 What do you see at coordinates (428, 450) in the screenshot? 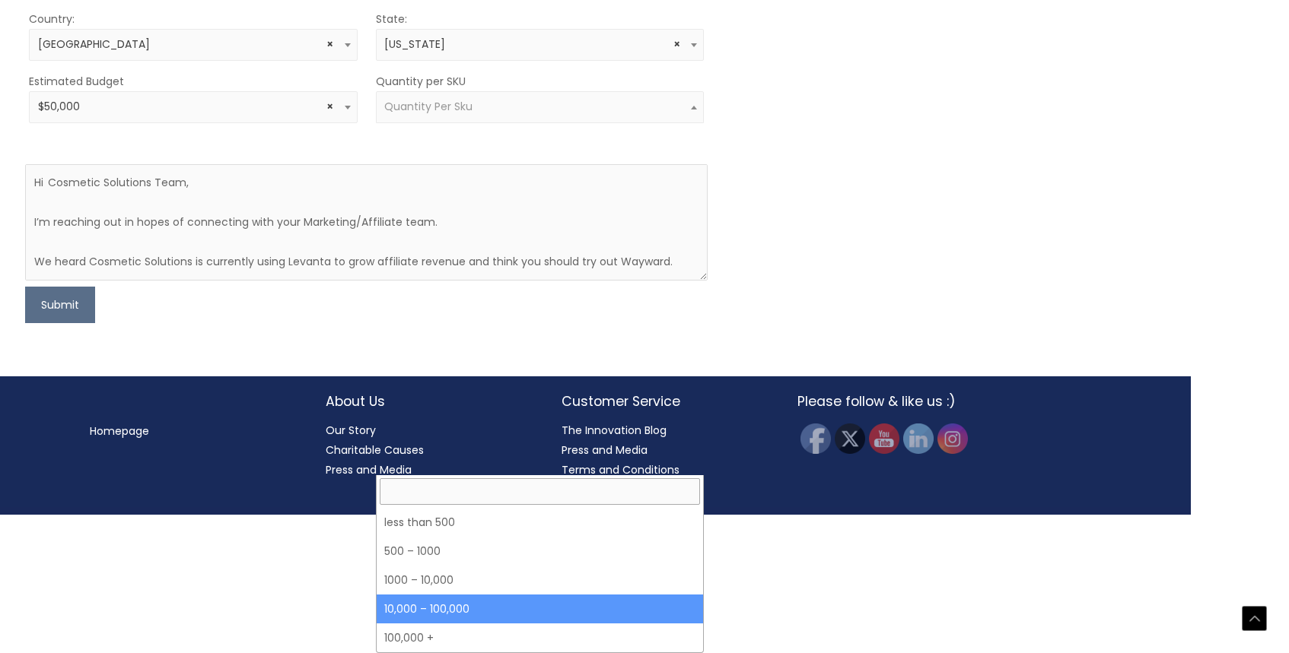
I see `nav: About Us` at bounding box center [428, 450].